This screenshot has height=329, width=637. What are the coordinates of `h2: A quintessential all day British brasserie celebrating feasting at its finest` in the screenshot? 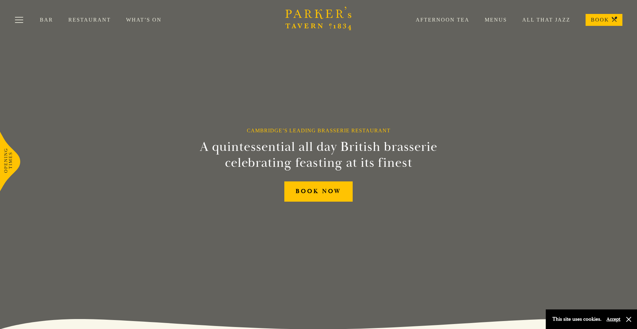 It's located at (318, 155).